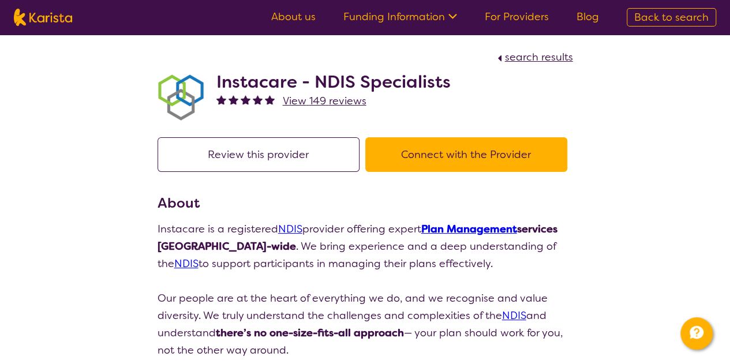 This screenshot has height=364, width=730. What do you see at coordinates (324, 101) in the screenshot?
I see `a: View 149 reviews` at bounding box center [324, 101].